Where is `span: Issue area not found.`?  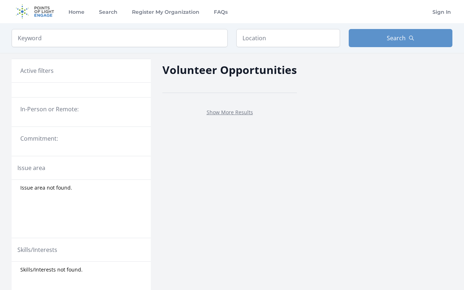 span: Issue area not found. is located at coordinates (46, 188).